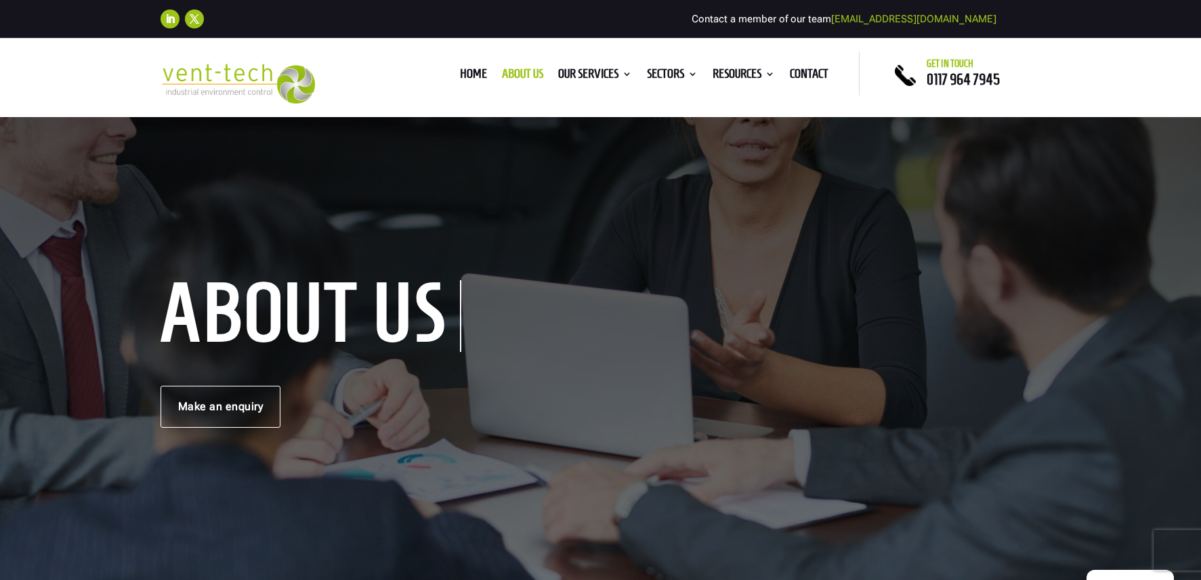 Image resolution: width=1201 pixels, height=580 pixels. What do you see at coordinates (672, 77) in the screenshot?
I see `a: Sectors` at bounding box center [672, 77].